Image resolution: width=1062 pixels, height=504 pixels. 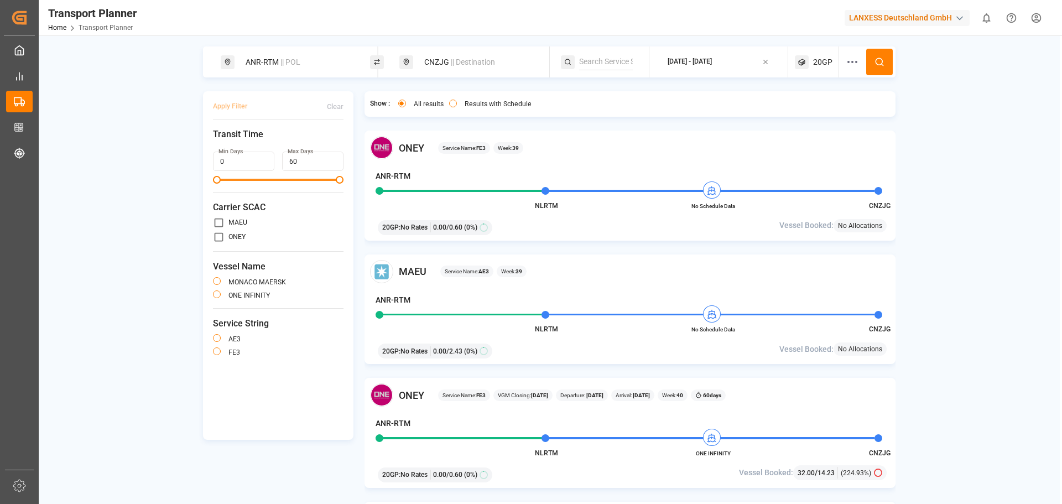 I want to click on button: show 0 new notifications, so click(x=987, y=18).